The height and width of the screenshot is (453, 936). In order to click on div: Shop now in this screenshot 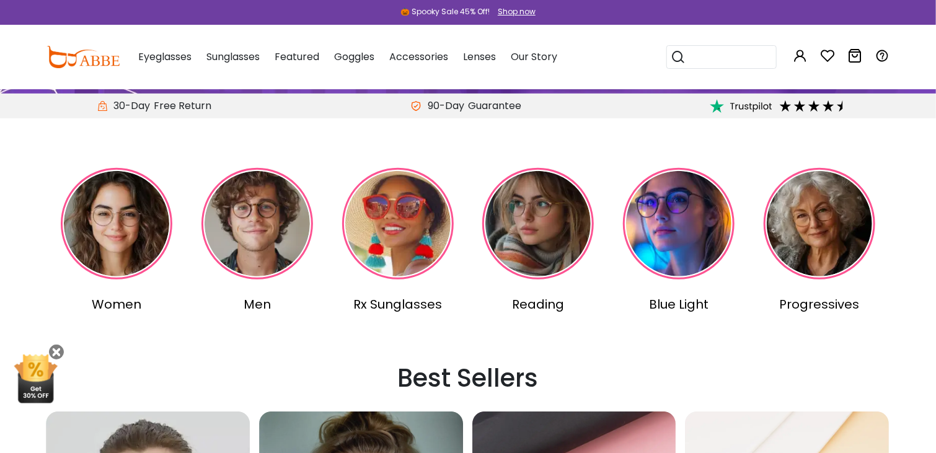, I will do `click(516, 12)`.